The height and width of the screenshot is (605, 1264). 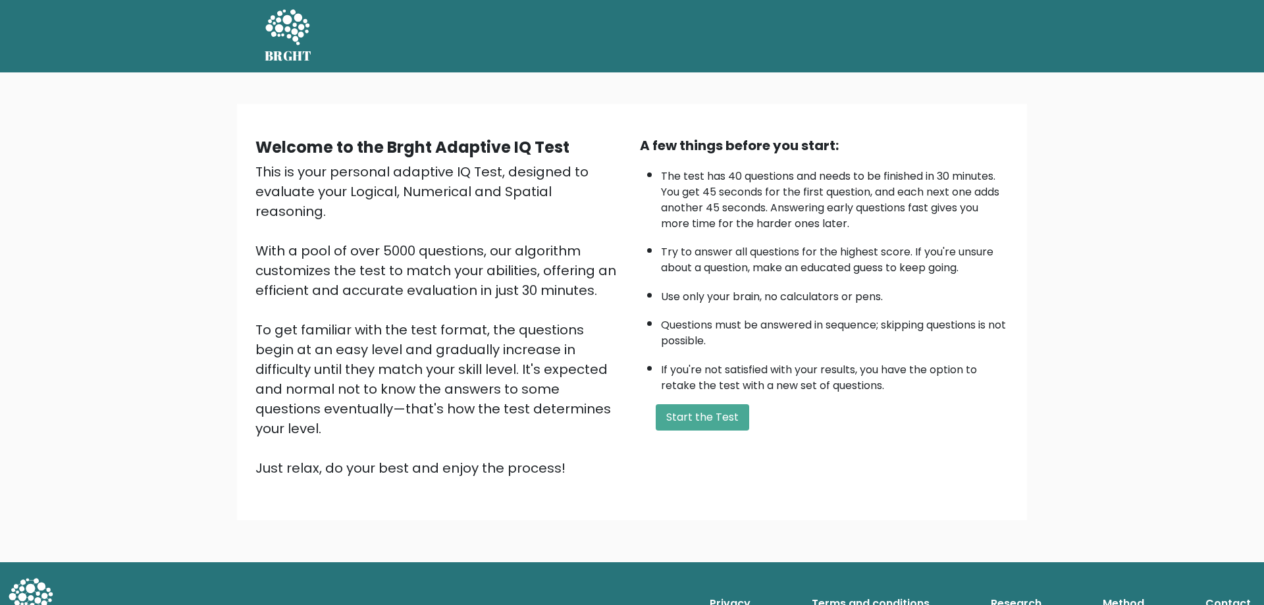 I want to click on li: The test has 40 questions and needs to be finished in 30 minutes. You get 45 seconds for the firs..., so click(x=835, y=197).